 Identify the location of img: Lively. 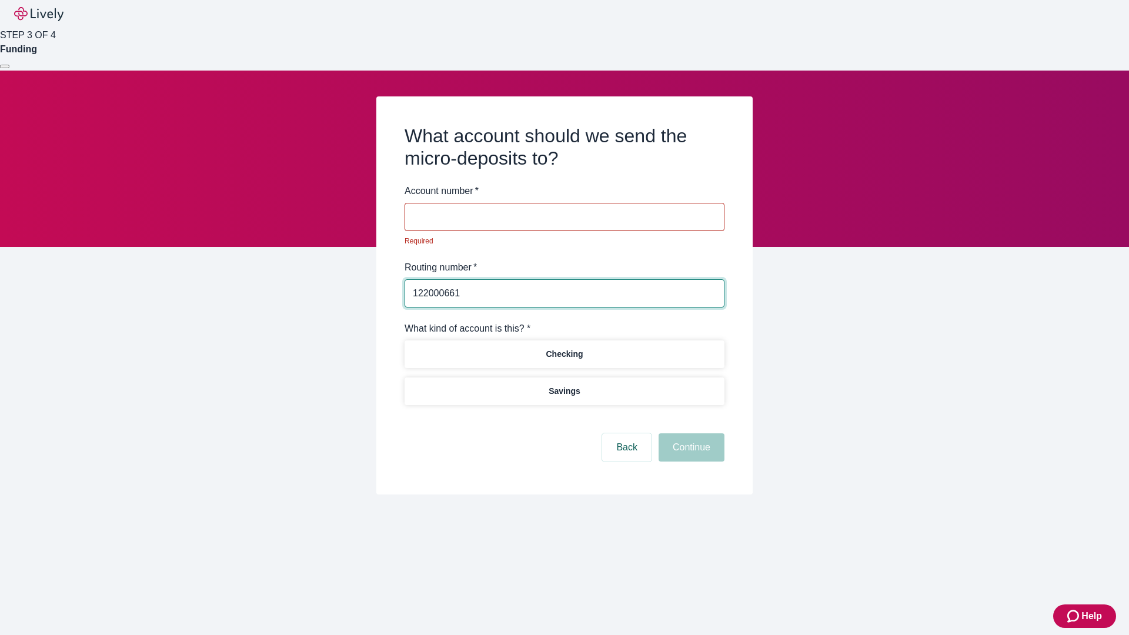
(39, 14).